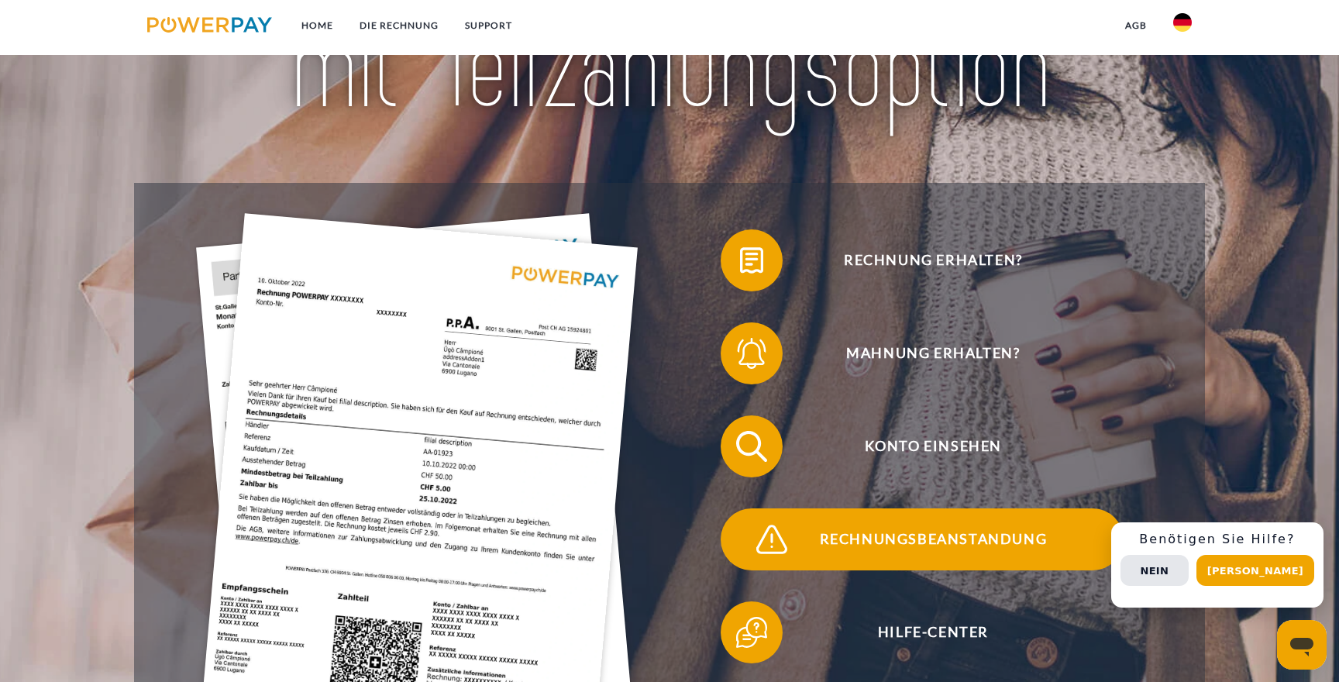 The image size is (1339, 682). Describe the element at coordinates (752, 353) in the screenshot. I see `img: qb_bell.svg` at that location.